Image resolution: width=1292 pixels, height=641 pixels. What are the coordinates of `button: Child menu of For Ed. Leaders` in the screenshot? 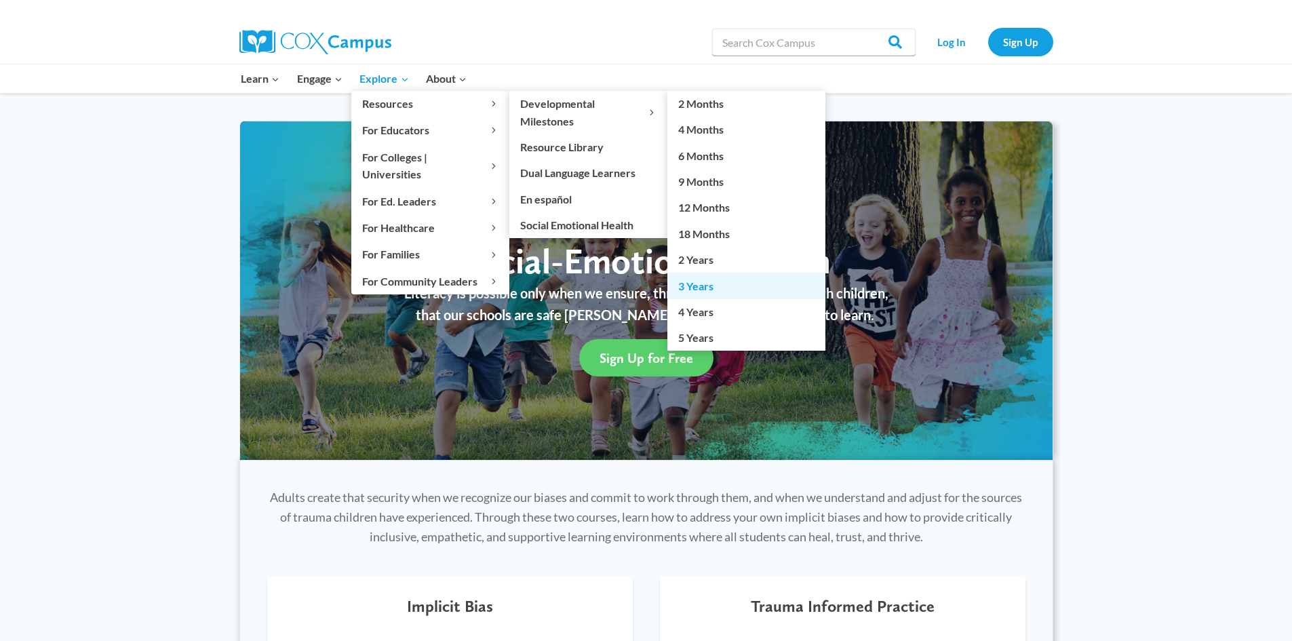 It's located at (430, 201).